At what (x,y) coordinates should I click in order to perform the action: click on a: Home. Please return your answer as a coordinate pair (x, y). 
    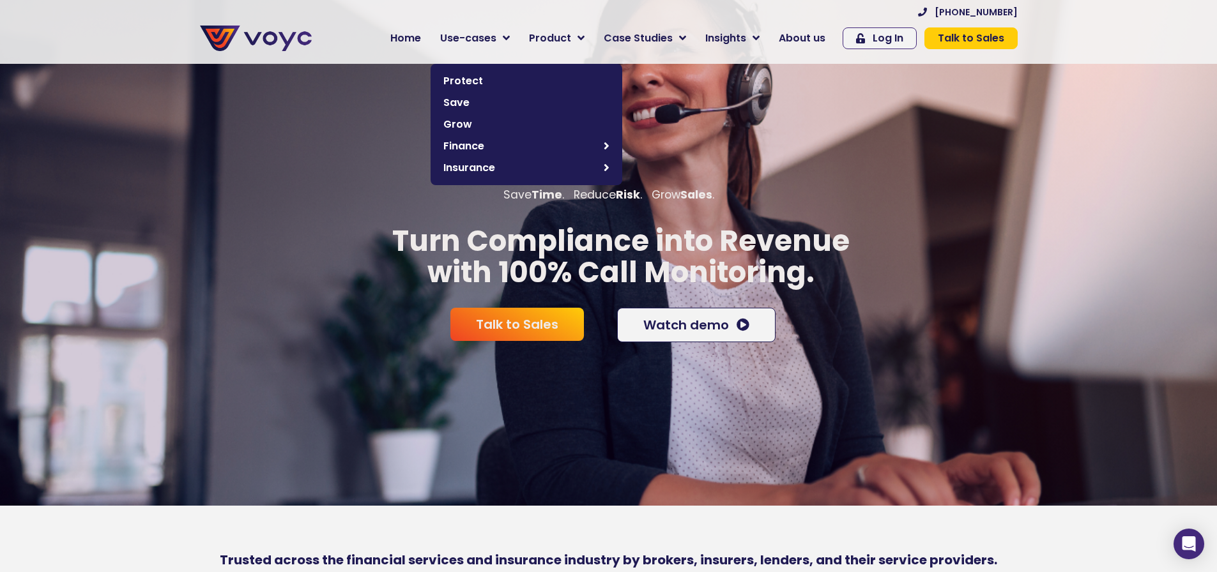
    Looking at the image, I should click on (406, 38).